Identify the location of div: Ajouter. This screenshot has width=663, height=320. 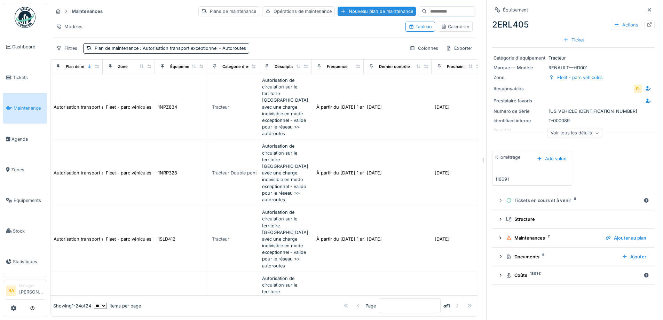
(635, 257).